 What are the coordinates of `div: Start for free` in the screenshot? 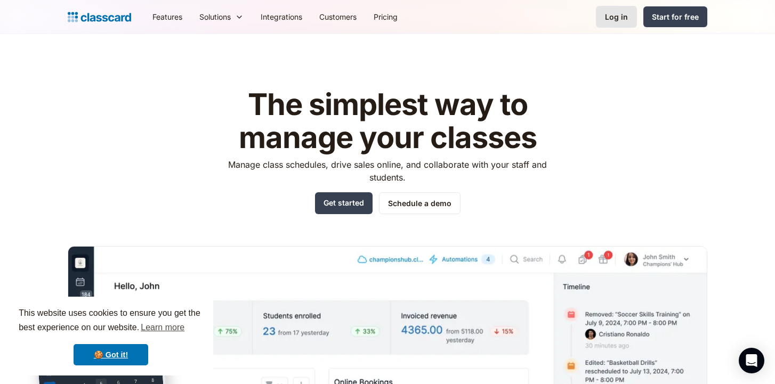 It's located at (675, 17).